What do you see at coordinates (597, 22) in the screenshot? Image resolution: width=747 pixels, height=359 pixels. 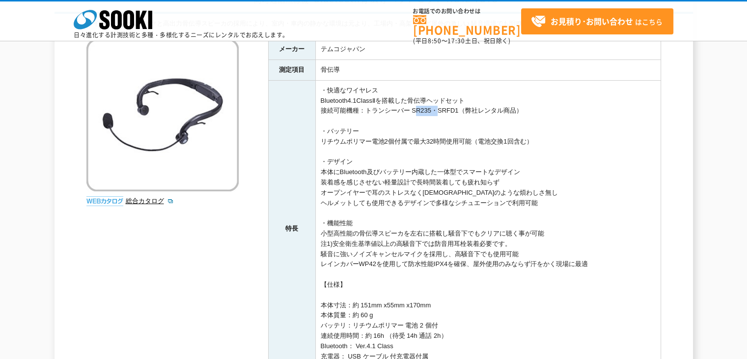 I see `span: はこちら` at bounding box center [597, 22].